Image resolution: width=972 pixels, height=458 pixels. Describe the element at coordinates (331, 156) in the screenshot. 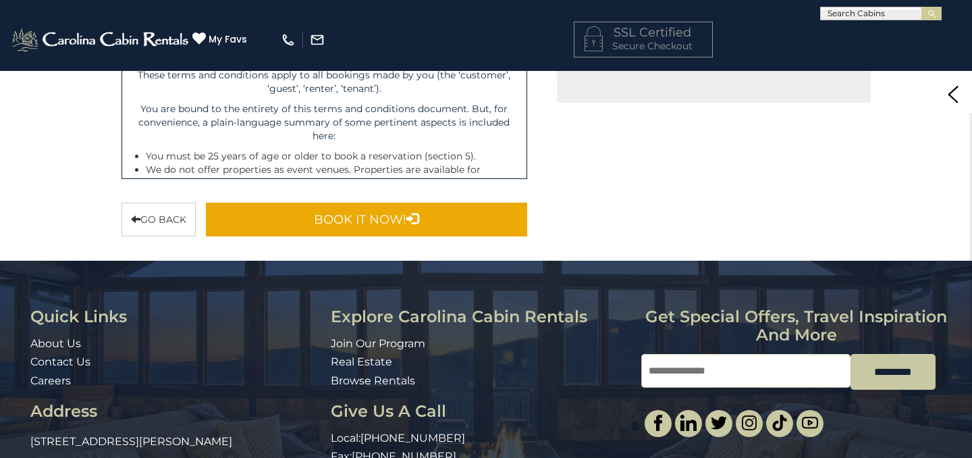

I see `li: You must be 25 years of age or older to book a reservation (section 5).` at that location.